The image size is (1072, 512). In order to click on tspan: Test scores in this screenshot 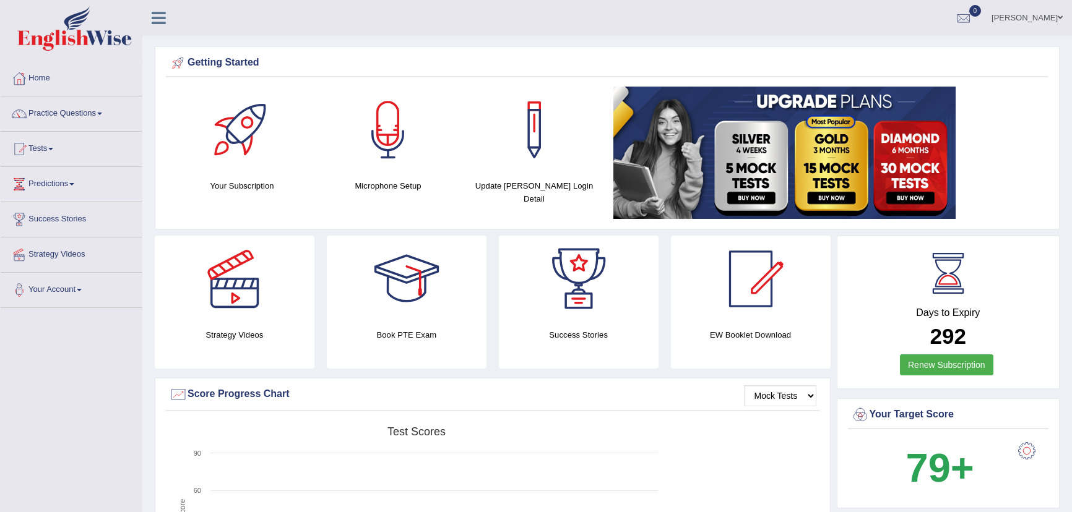, I will do `click(417, 432)`.